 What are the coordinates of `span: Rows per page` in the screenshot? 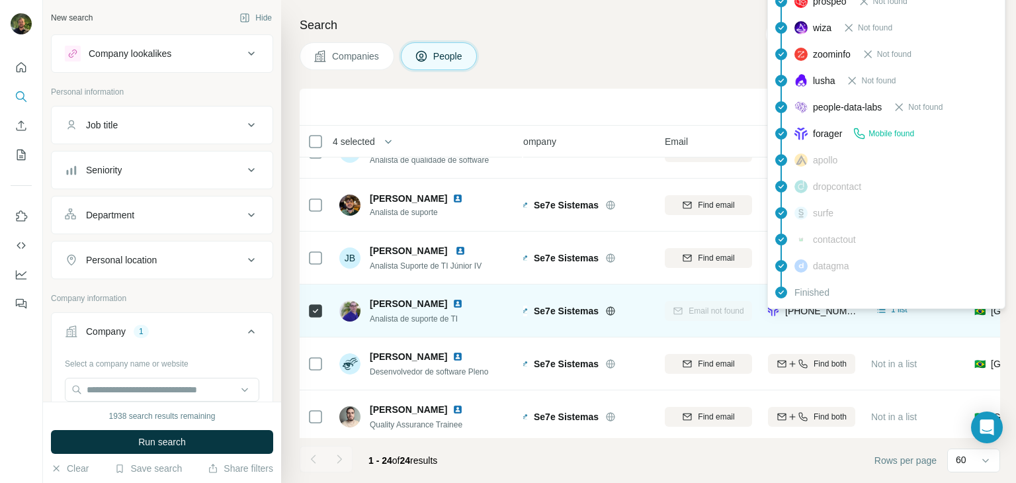 It's located at (905, 460).